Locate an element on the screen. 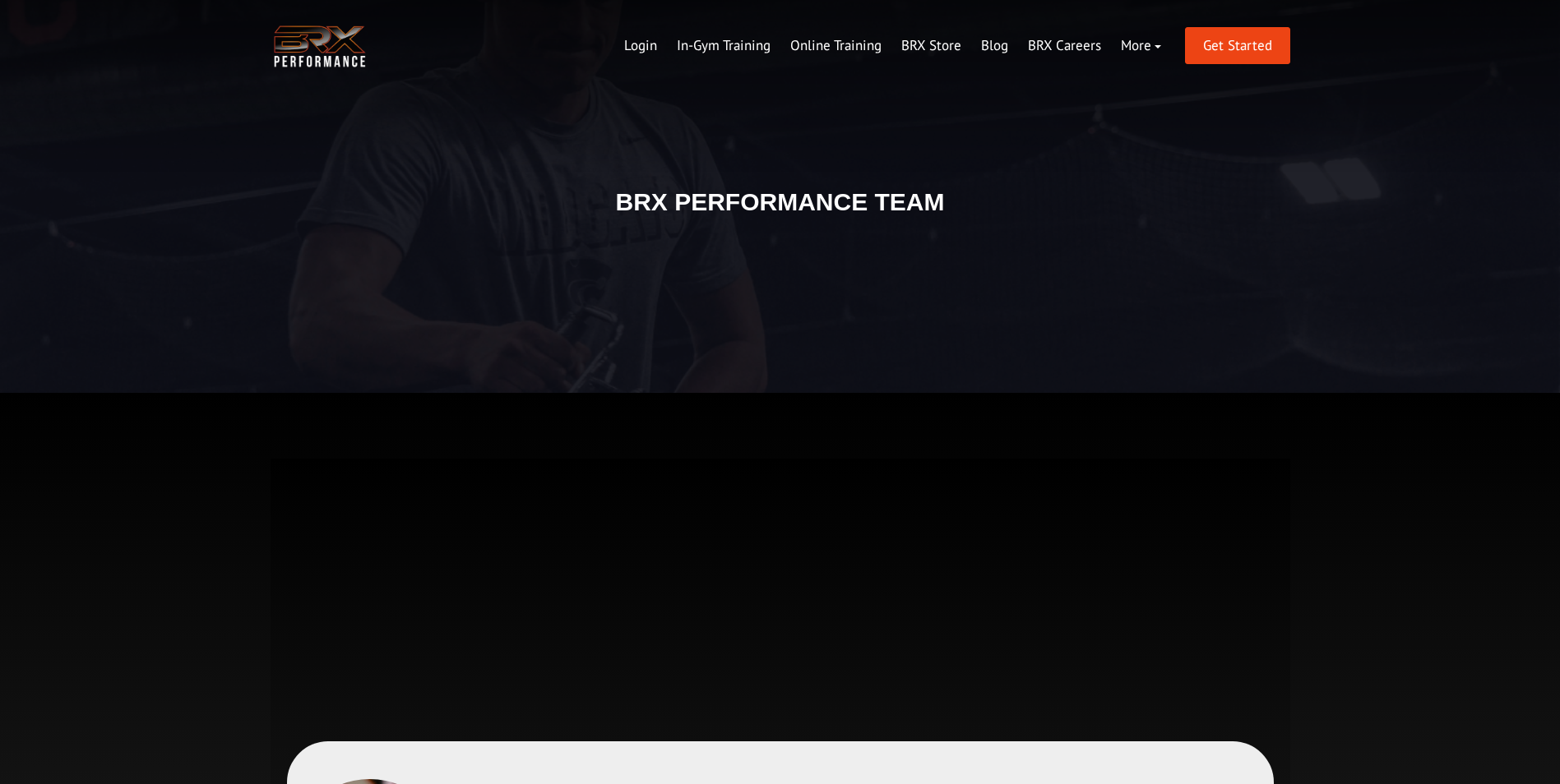 Image resolution: width=1560 pixels, height=784 pixels. div: Navigation Menu is located at coordinates (892, 46).